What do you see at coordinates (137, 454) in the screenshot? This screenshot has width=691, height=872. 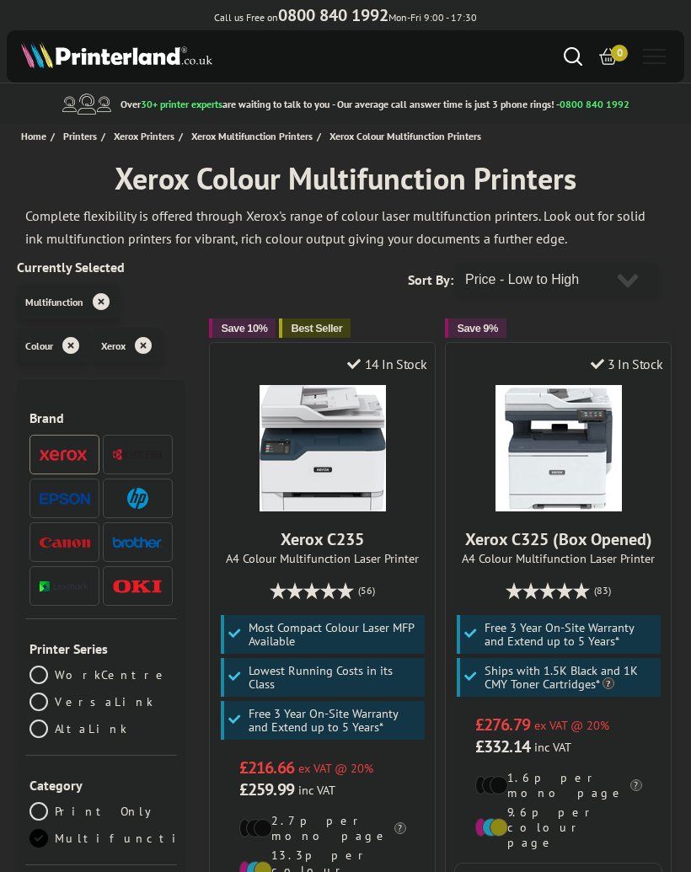 I see `a: Kyocera` at bounding box center [137, 454].